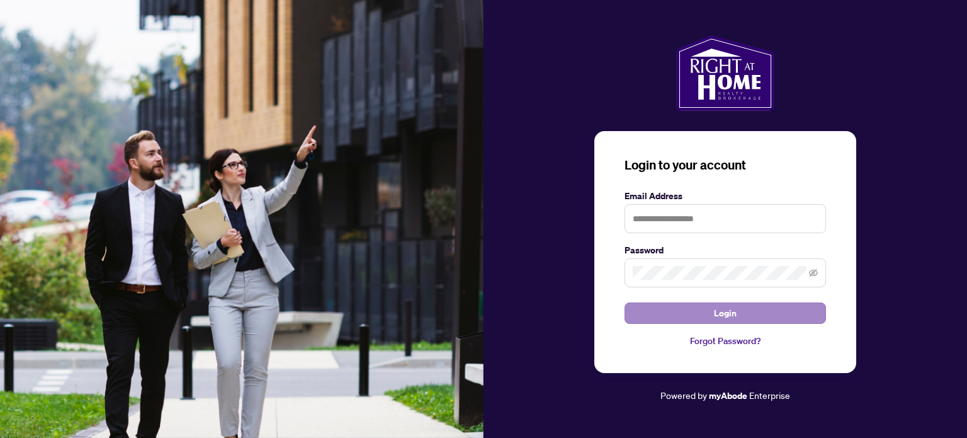  Describe the element at coordinates (814, 273) in the screenshot. I see `span: eye-invisible` at that location.